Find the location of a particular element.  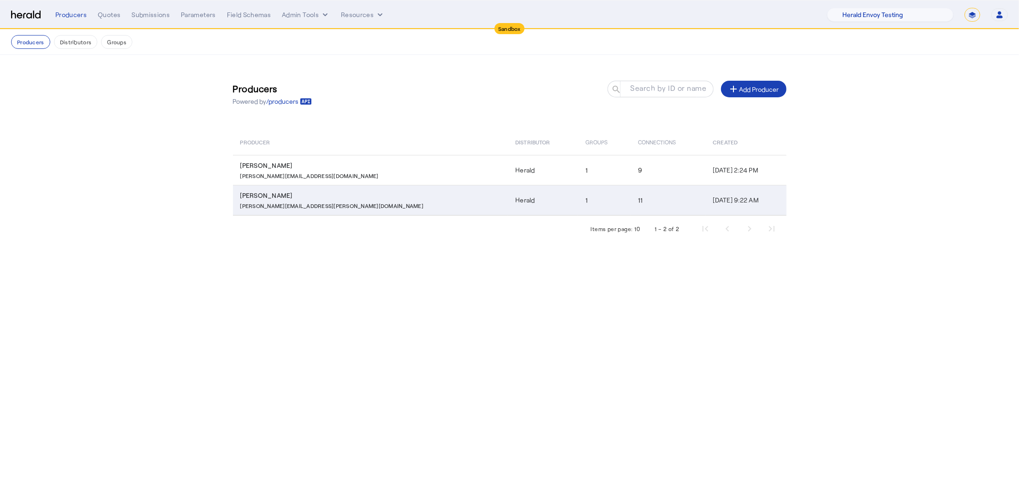

th: Created is located at coordinates (746, 142).